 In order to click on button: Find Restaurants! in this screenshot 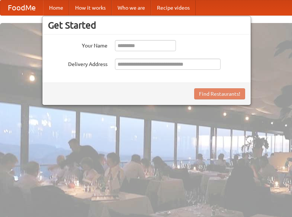, I will do `click(219, 94)`.